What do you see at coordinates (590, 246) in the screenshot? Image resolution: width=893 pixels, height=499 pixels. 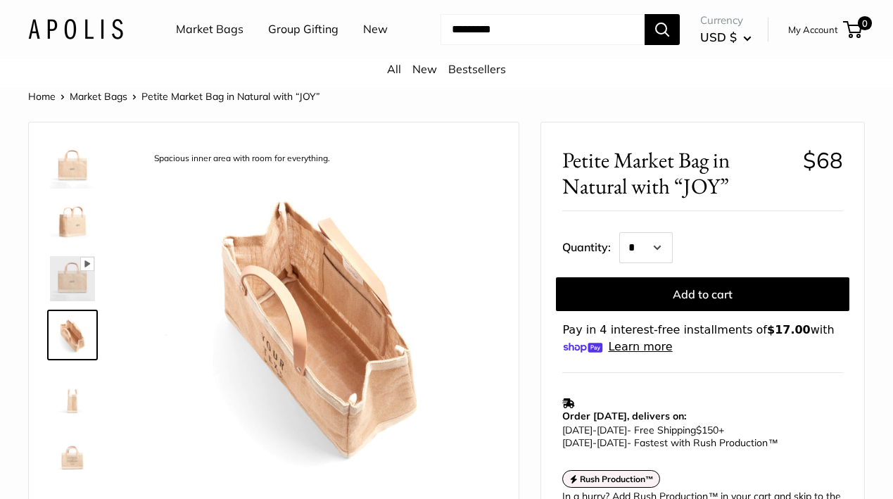 I see `label: Quantity:` at bounding box center [590, 246].